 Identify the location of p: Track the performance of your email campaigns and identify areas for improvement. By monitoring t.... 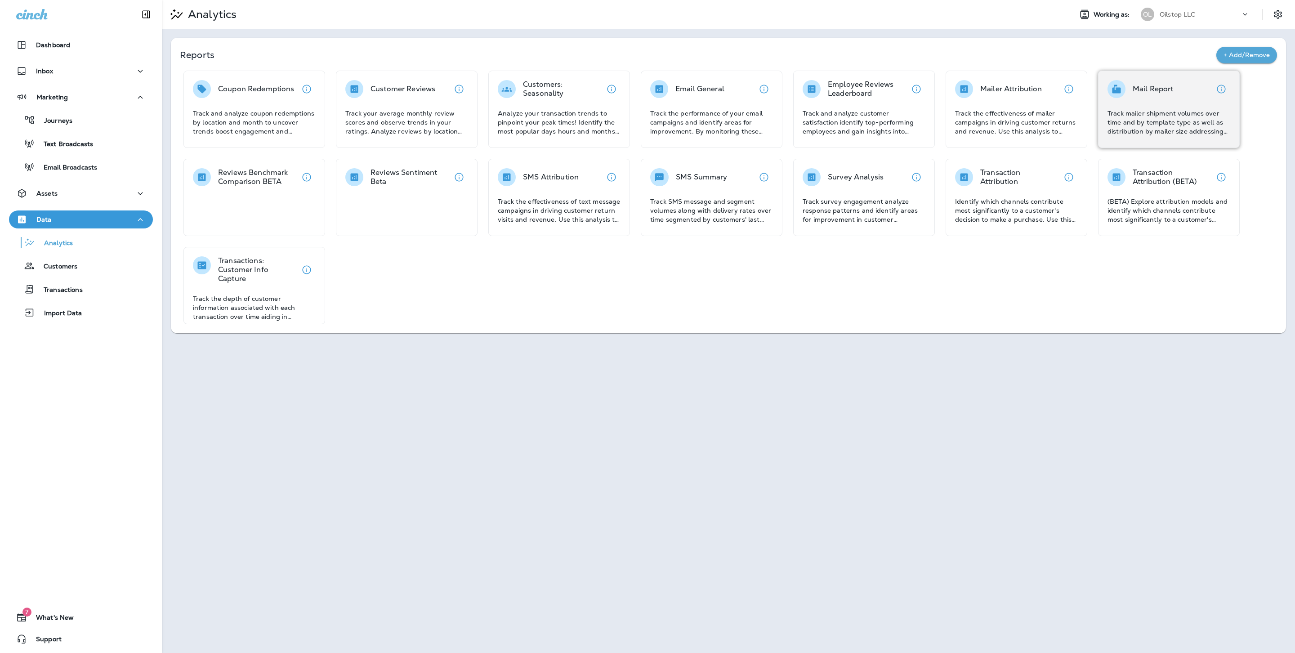
(711, 122).